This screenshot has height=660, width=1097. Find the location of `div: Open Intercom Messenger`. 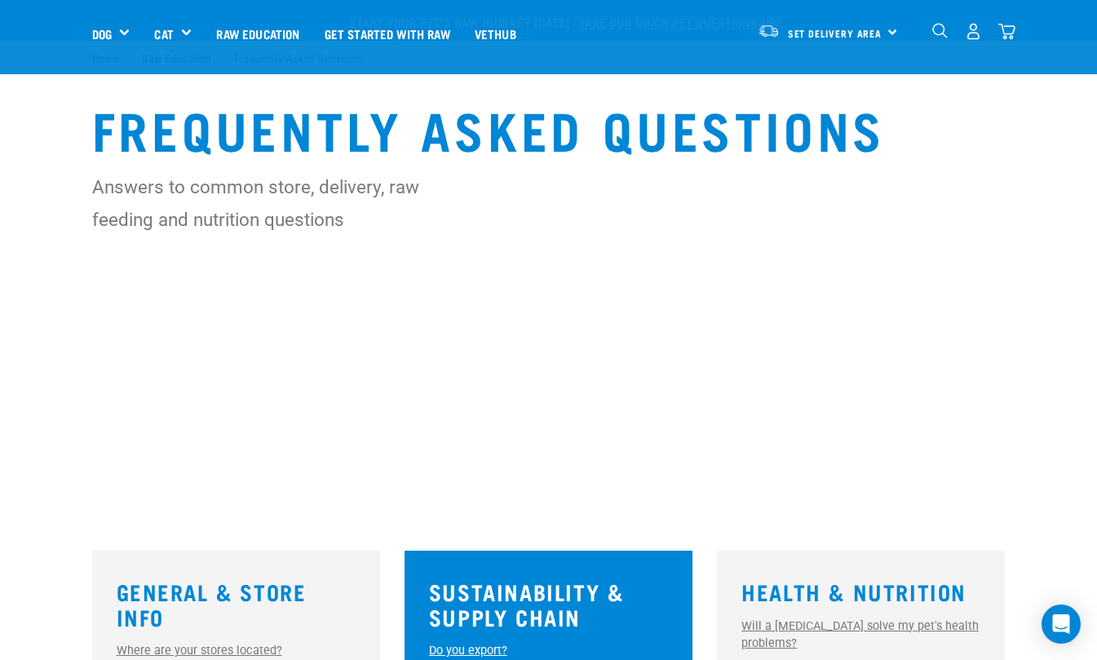

div: Open Intercom Messenger is located at coordinates (1061, 624).